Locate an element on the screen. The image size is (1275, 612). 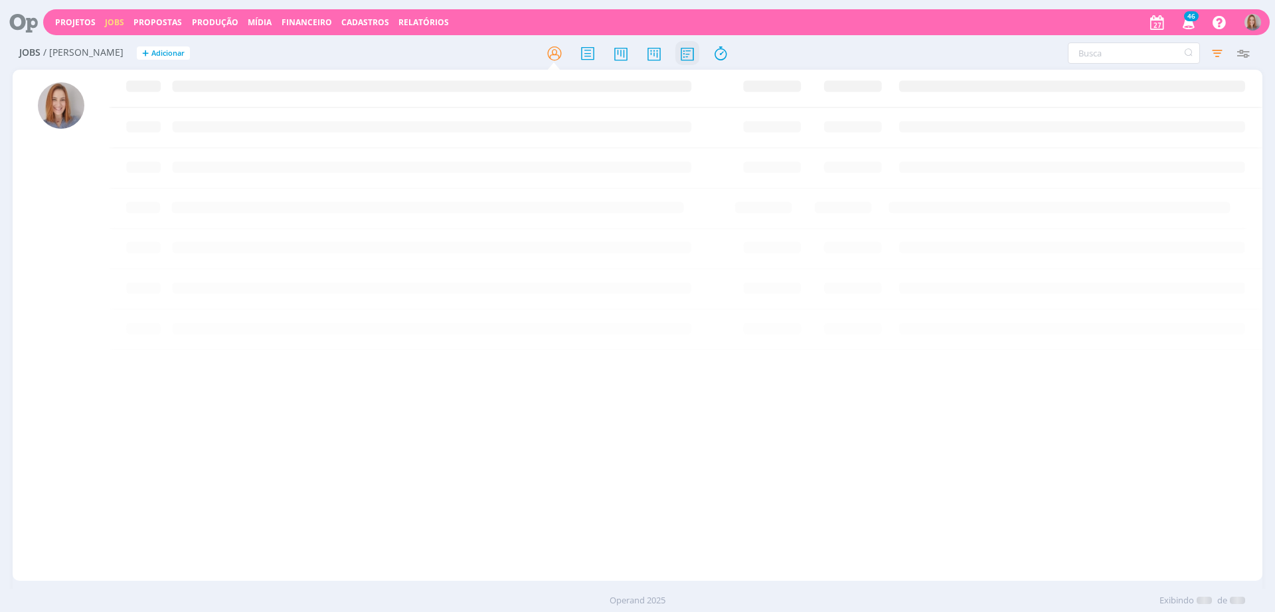
a: Produção is located at coordinates (215, 22).